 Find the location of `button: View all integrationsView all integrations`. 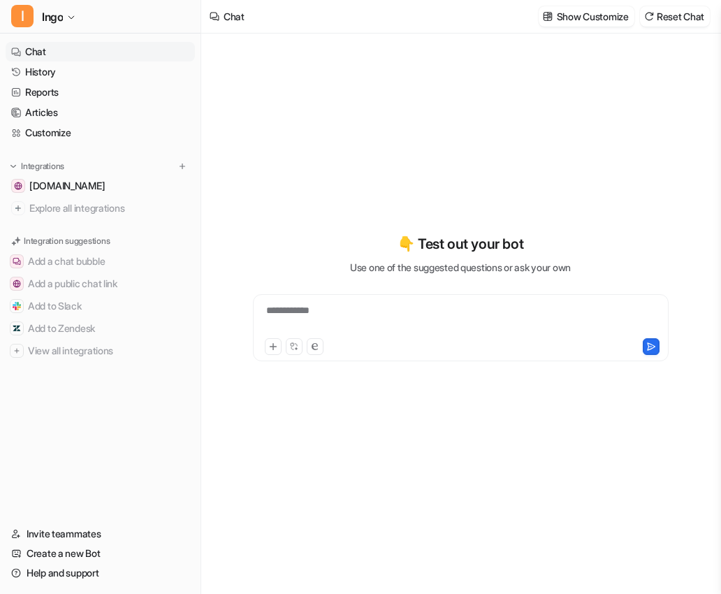

button: View all integrationsView all integrations is located at coordinates (100, 351).